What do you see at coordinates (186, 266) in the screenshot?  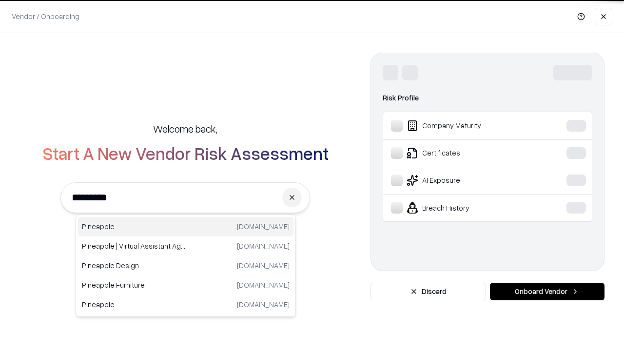 I see `div: Suggestions` at bounding box center [186, 266].